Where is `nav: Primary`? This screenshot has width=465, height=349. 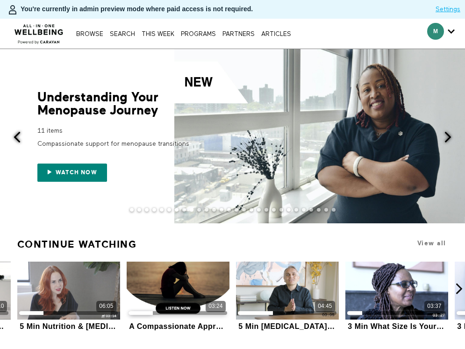
nav: Primary is located at coordinates (183, 34).